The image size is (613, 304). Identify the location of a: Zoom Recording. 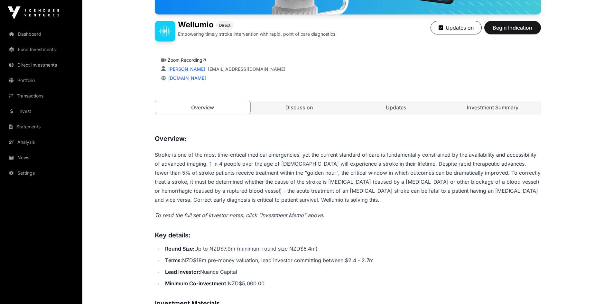
(186, 60).